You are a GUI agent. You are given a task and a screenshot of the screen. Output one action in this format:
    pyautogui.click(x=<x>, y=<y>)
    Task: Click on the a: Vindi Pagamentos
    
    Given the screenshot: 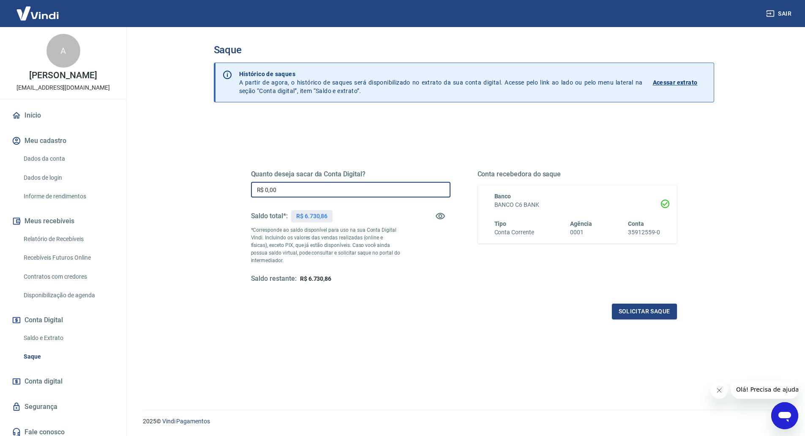 What is the action you would take?
    pyautogui.click(x=186, y=421)
    